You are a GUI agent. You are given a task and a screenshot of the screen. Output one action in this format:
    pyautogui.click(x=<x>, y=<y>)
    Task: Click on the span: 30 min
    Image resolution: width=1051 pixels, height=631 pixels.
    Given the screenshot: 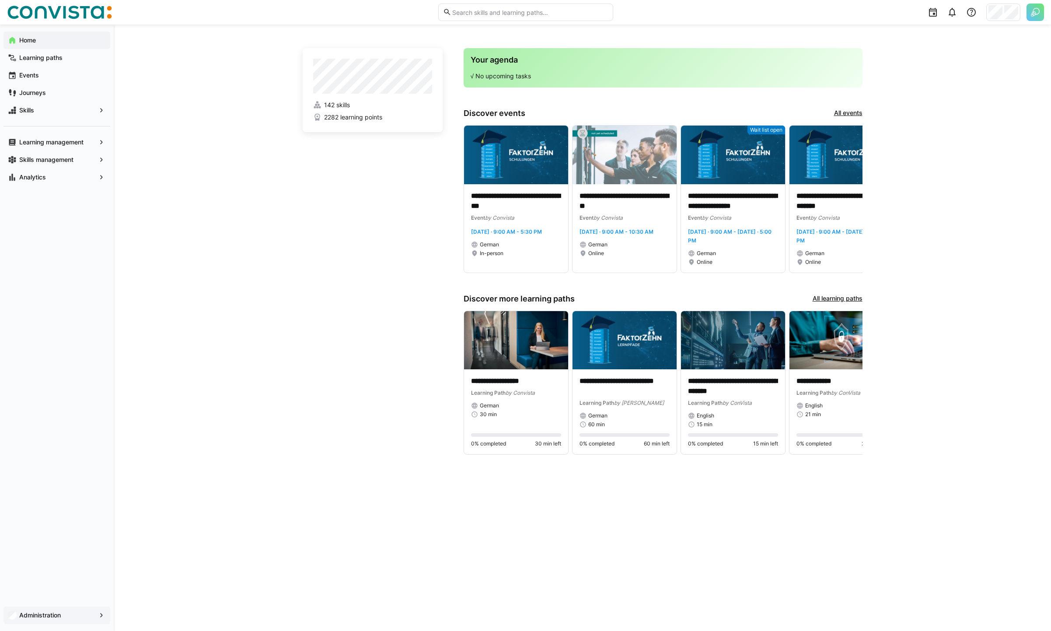 What is the action you would take?
    pyautogui.click(x=488, y=414)
    